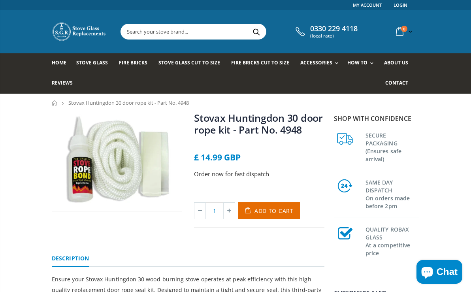  I want to click on a: Contact, so click(399, 83).